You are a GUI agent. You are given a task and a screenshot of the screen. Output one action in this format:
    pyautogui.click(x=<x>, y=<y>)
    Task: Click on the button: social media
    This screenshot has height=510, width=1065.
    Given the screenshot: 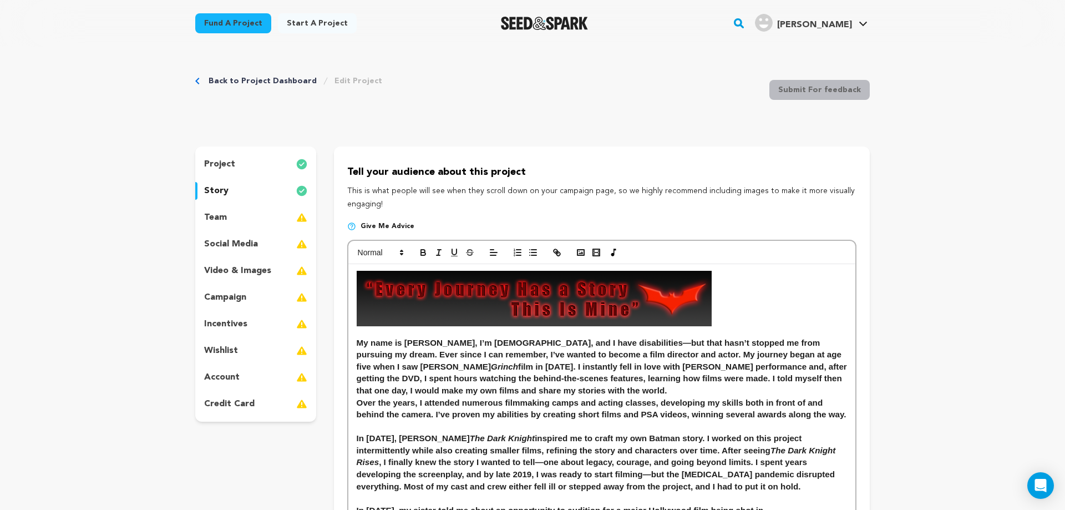 What is the action you would take?
    pyautogui.click(x=256, y=244)
    